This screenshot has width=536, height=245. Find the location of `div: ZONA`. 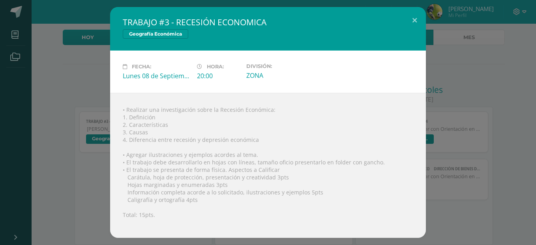

div: ZONA is located at coordinates (280, 75).